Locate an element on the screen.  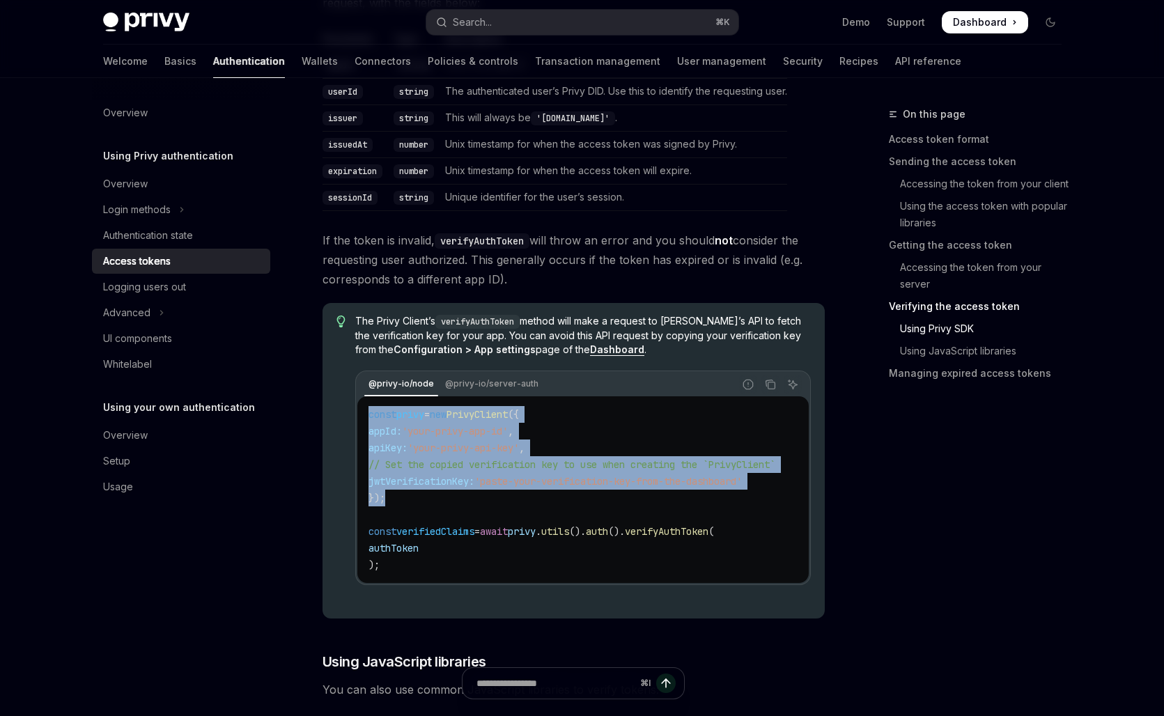
span: jwtVerificationKey: is located at coordinates (422, 482).